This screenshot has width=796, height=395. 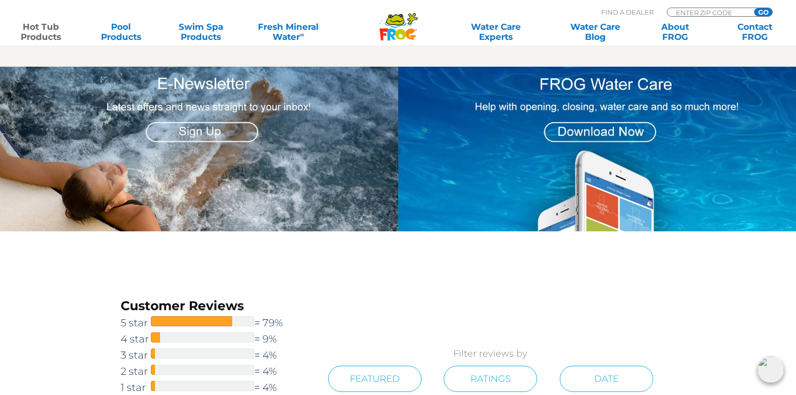 What do you see at coordinates (41, 32) in the screenshot?
I see `a: Hot TubProducts` at bounding box center [41, 32].